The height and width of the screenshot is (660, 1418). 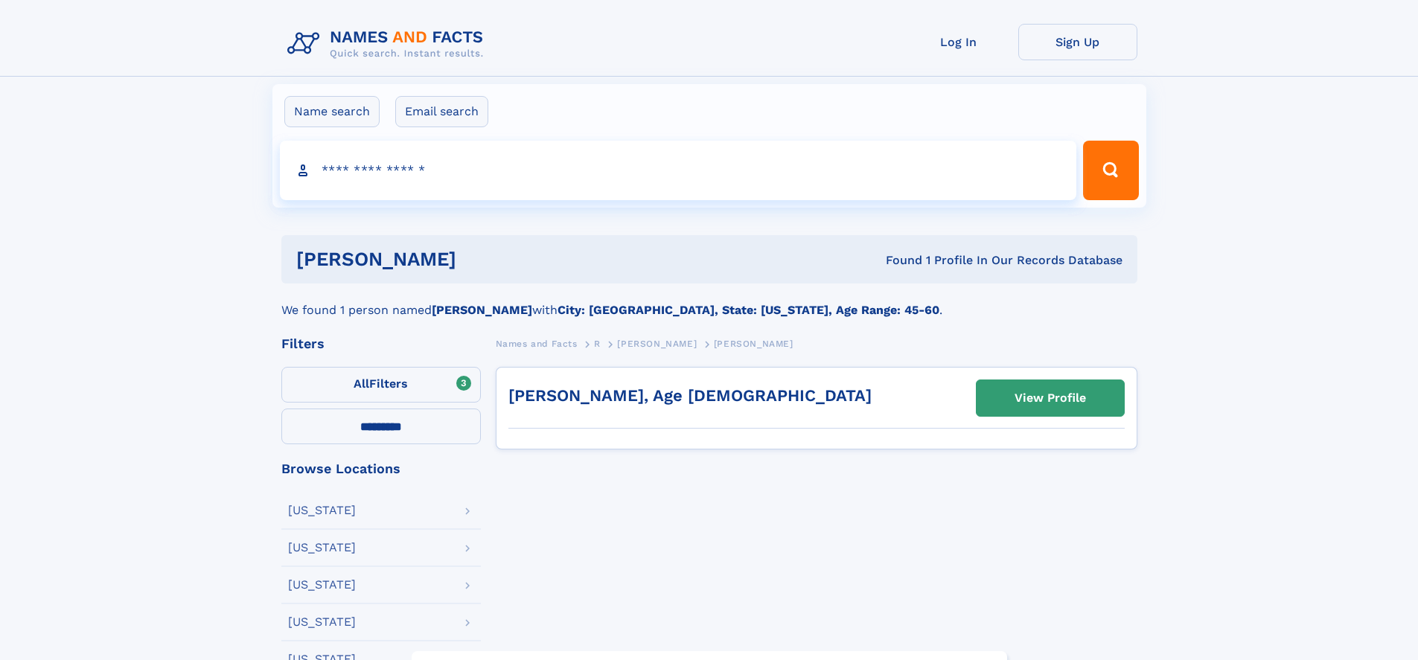 What do you see at coordinates (597, 344) in the screenshot?
I see `span: R` at bounding box center [597, 344].